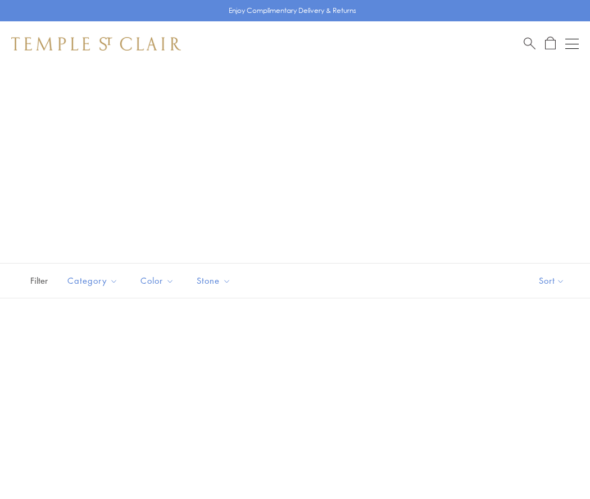  I want to click on button: Category, so click(93, 280).